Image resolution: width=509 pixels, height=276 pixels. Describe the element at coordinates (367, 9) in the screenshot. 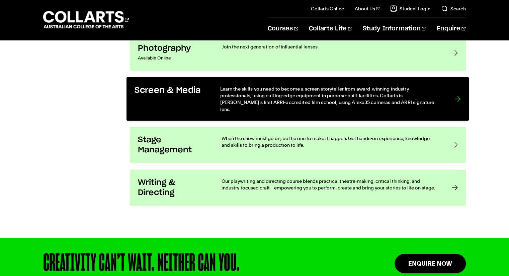

I see `a: About Us` at that location.